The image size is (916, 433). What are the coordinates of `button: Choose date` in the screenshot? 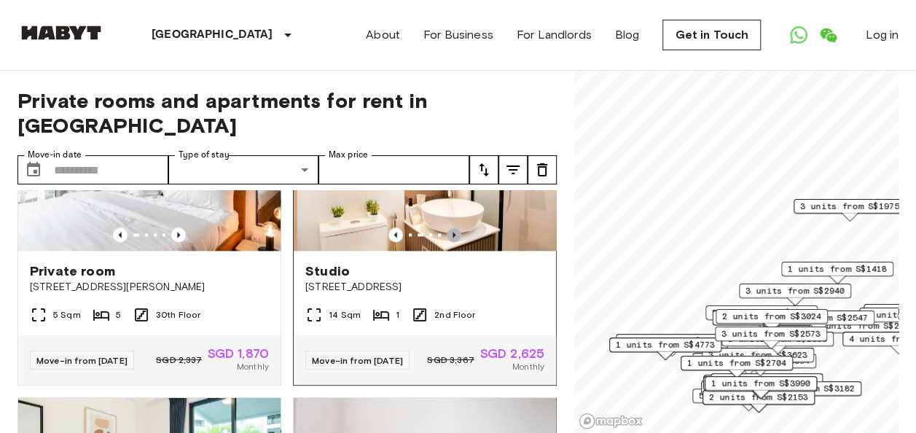 It's located at (34, 170).